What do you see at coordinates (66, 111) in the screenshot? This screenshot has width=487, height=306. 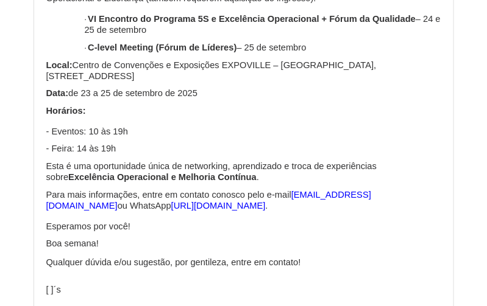 I see `span: Horários:` at bounding box center [66, 111].